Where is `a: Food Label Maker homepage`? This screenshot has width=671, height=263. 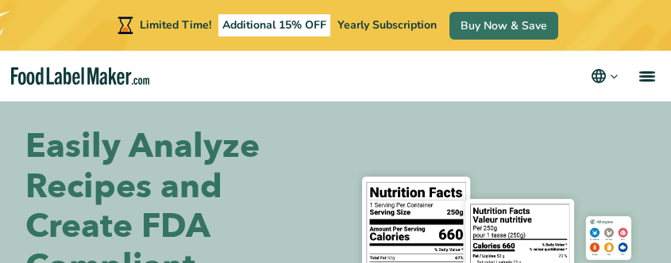
a: Food Label Maker homepage is located at coordinates (80, 76).